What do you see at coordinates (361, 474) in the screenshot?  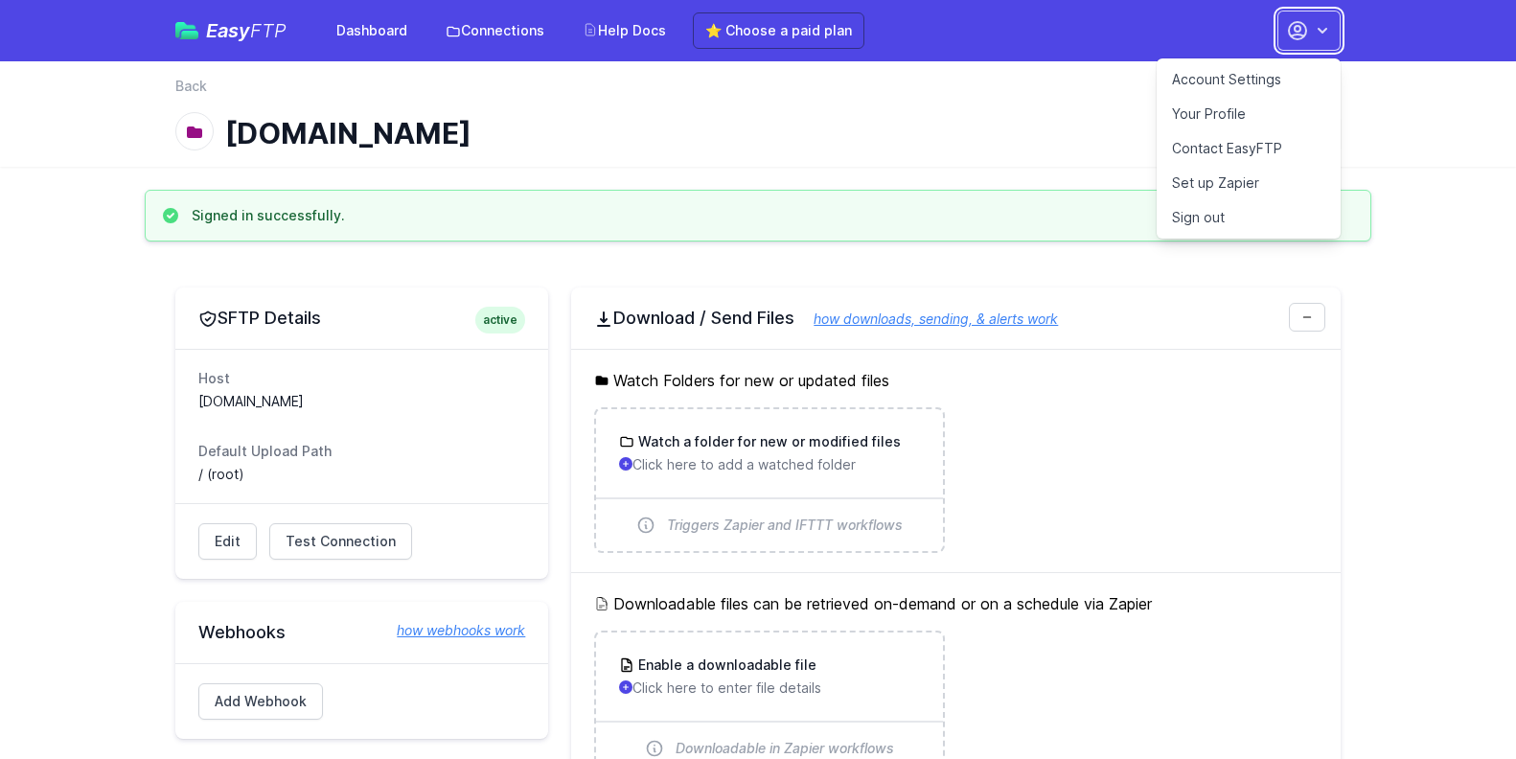 I see `dd: / (root)` at bounding box center [361, 474].